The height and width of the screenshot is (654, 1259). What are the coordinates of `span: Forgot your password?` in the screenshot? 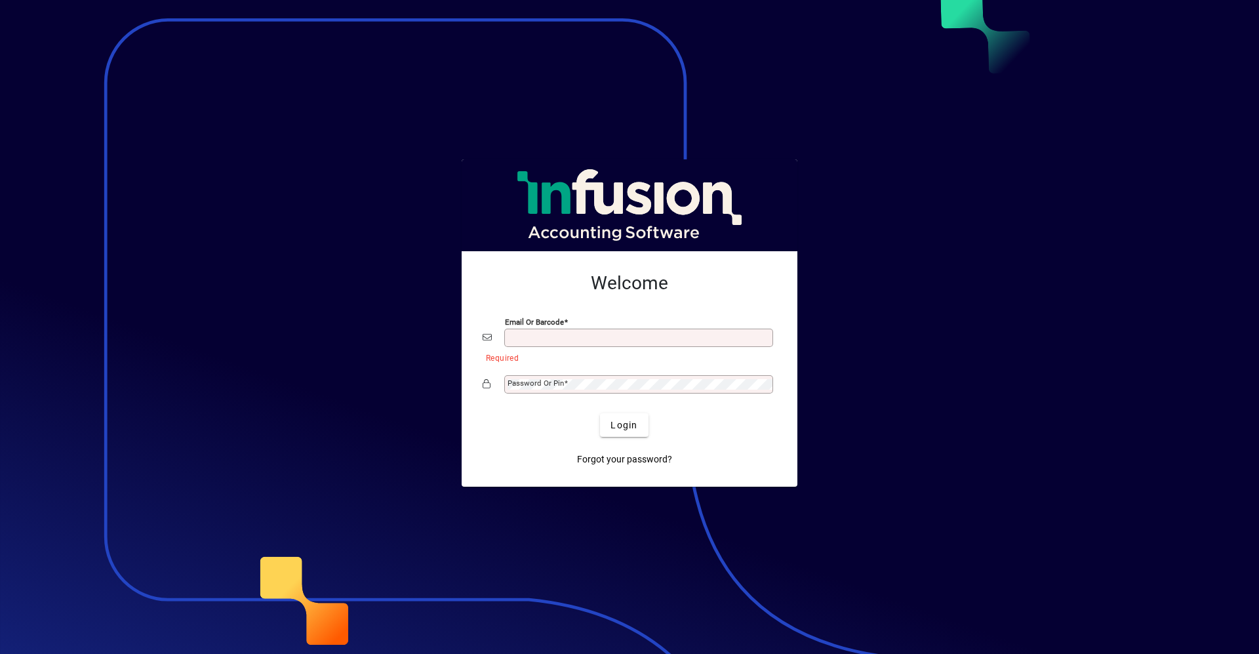 It's located at (624, 459).